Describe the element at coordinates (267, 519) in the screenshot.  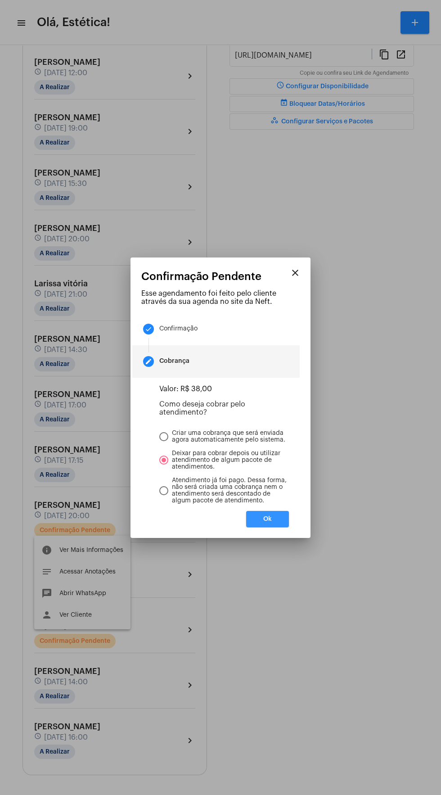
I see `button: Ok` at that location.